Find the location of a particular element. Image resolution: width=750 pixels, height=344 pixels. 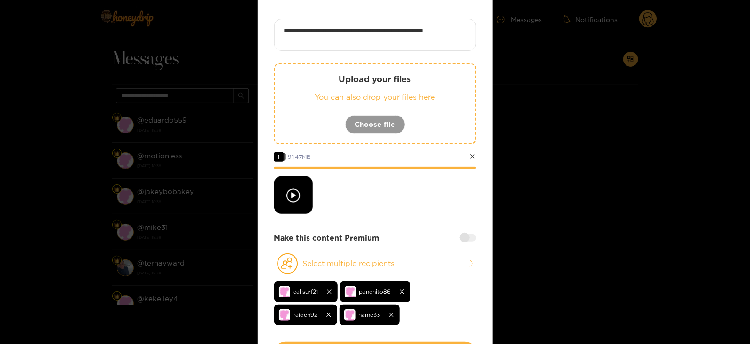

button: Select multiple recipients is located at coordinates (375, 264).